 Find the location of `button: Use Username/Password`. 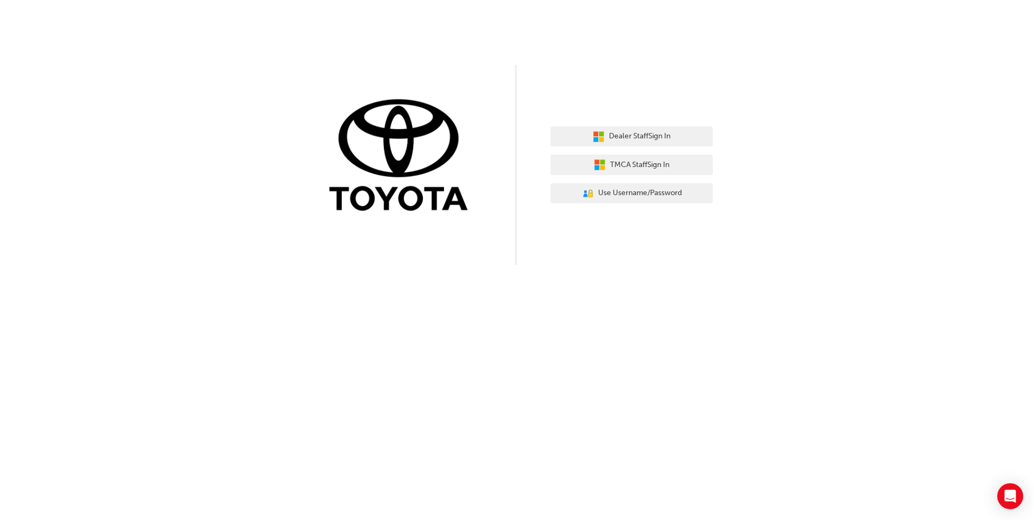

button: Use Username/Password is located at coordinates (632, 194).